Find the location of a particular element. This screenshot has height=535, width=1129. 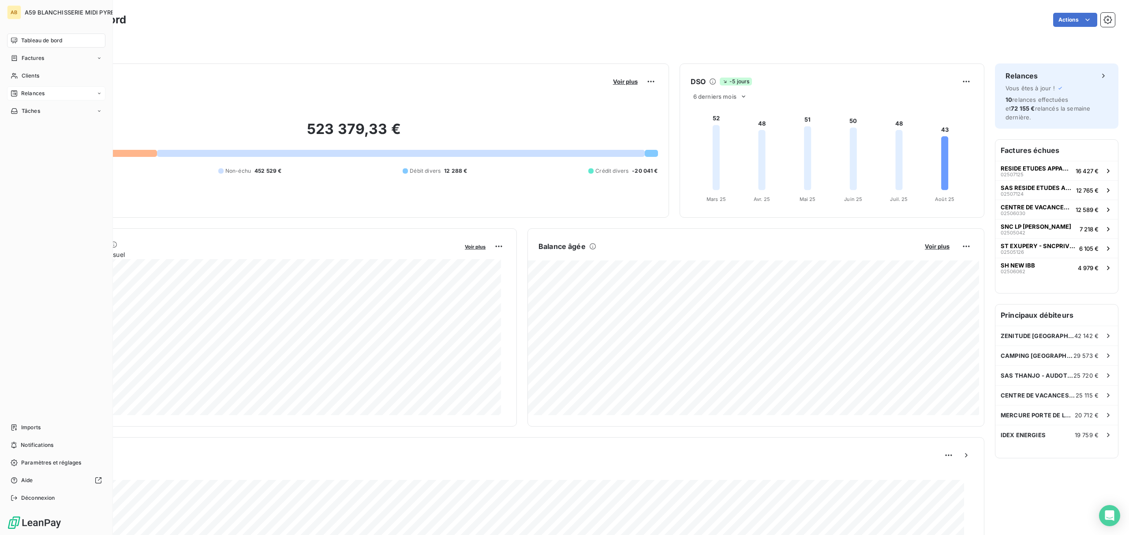

h6: DSO is located at coordinates (698, 82).